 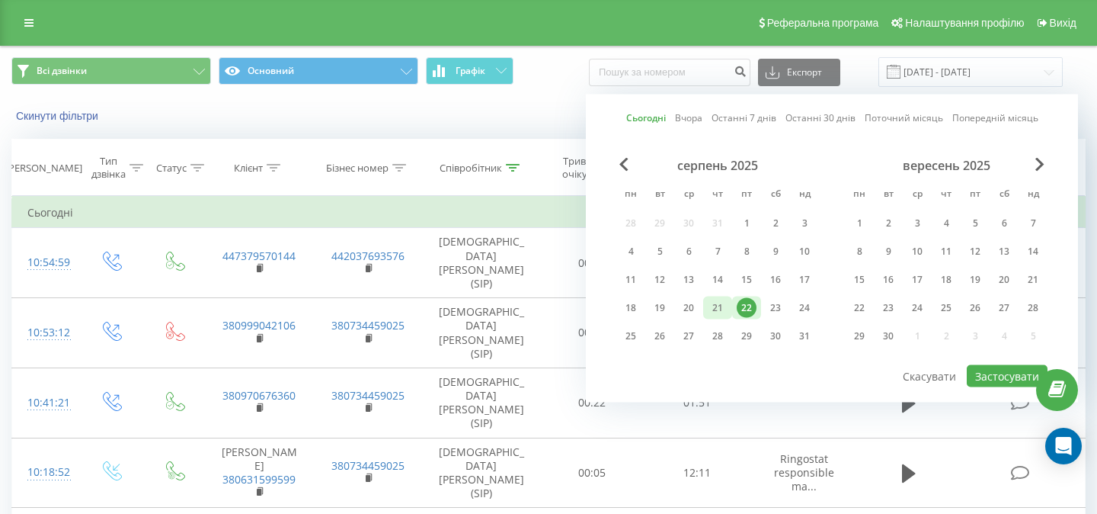 I want to click on button: Експорт, so click(x=799, y=72).